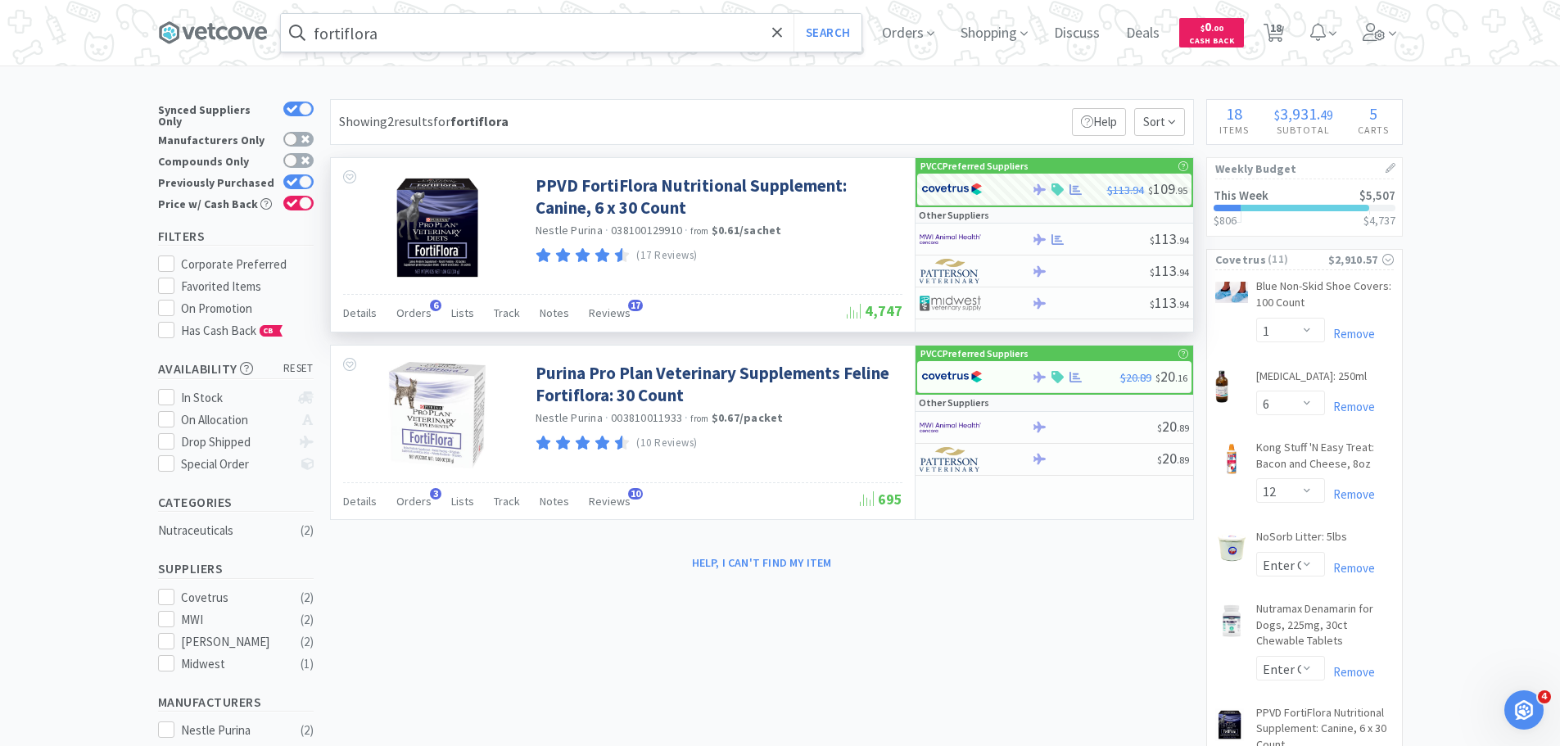 This screenshot has width=1560, height=746. What do you see at coordinates (359, 501) in the screenshot?
I see `span: Details` at bounding box center [359, 501].